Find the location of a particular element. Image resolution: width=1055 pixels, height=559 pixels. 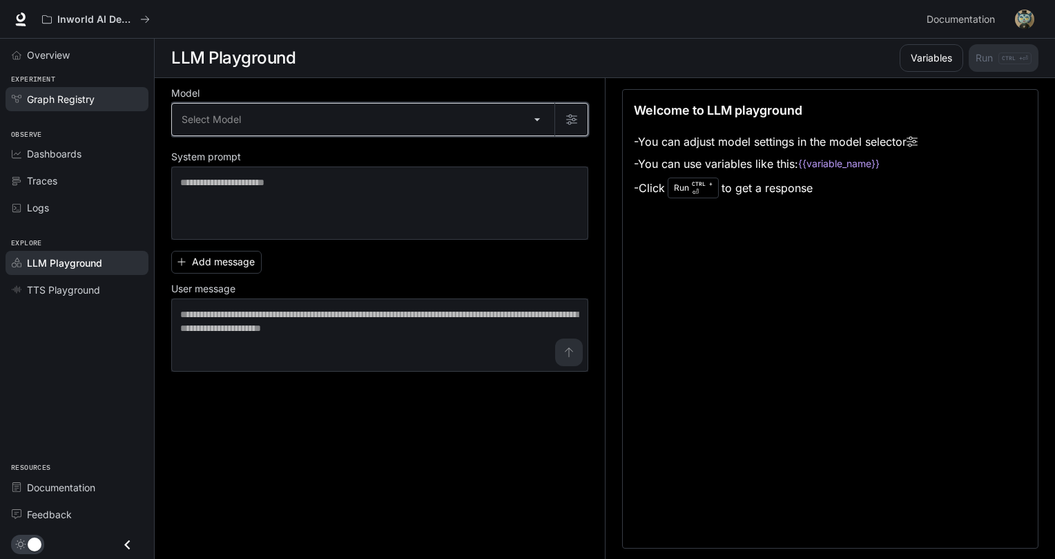

span: Traces is located at coordinates (42, 180).